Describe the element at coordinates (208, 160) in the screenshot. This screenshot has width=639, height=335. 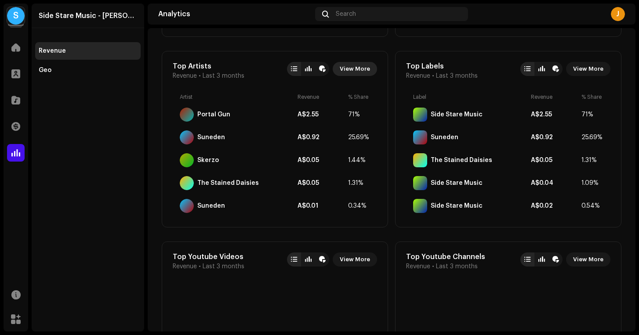
I see `div: Skerzo` at that location.